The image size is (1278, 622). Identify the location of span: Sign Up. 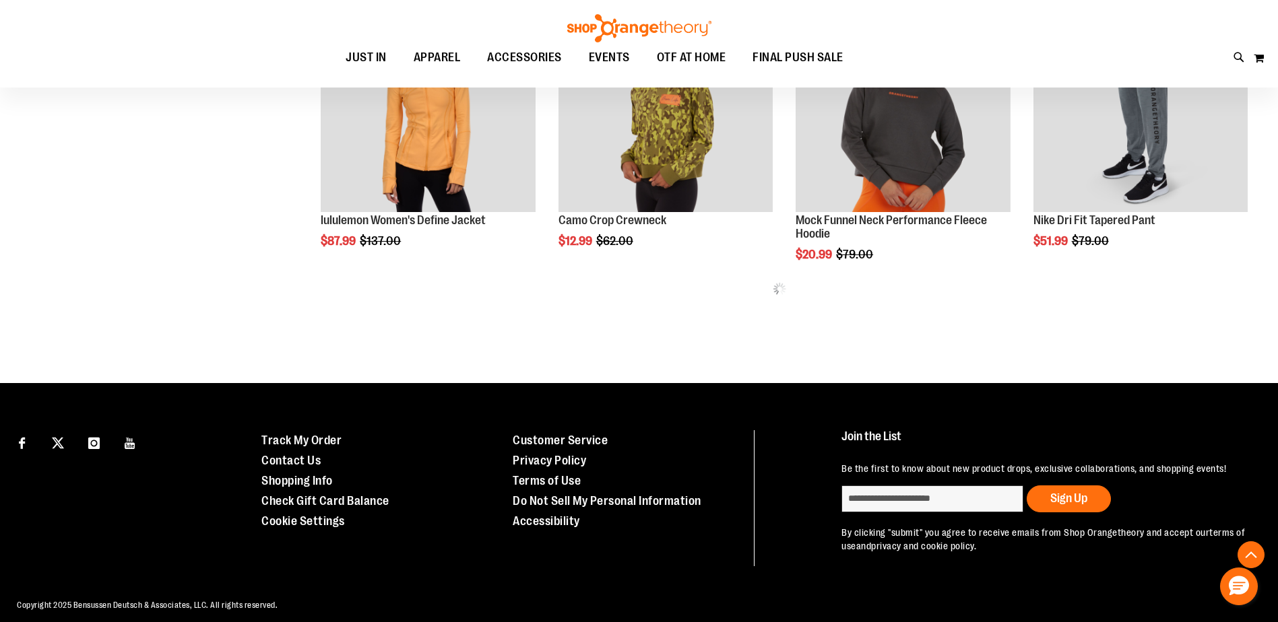
(1068, 498).